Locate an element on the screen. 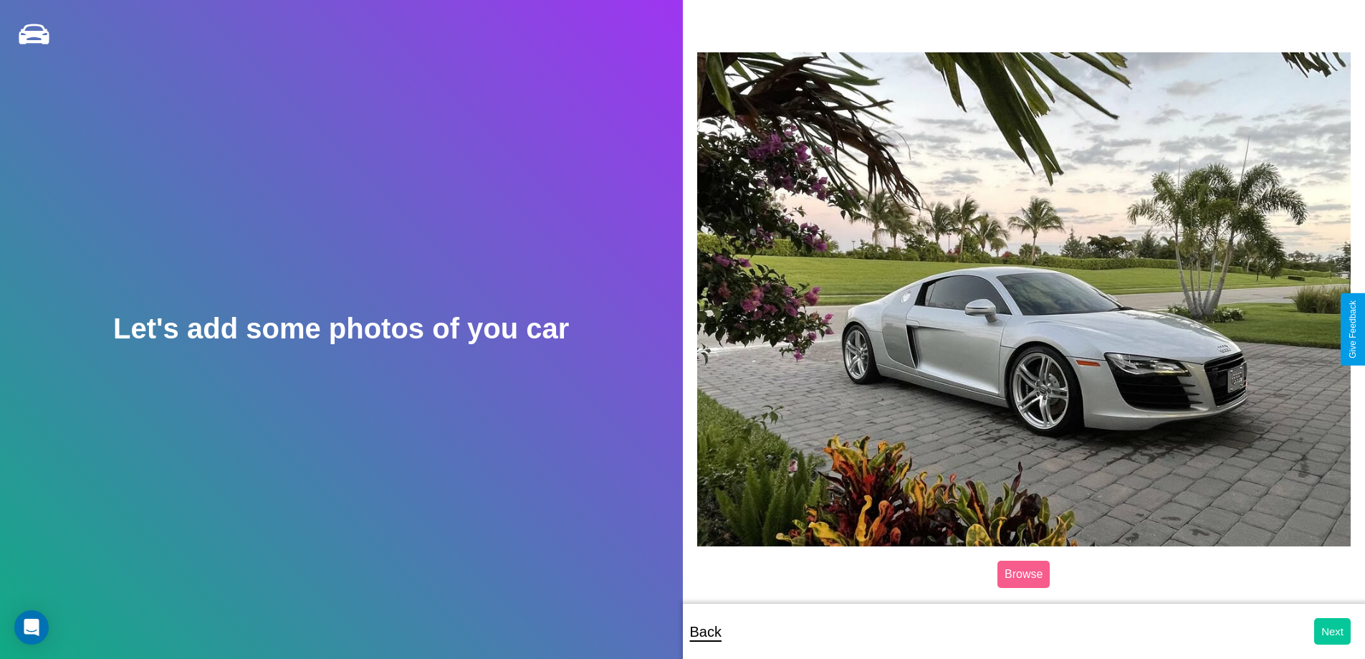 The image size is (1365, 659). div: Give Feedback is located at coordinates (1353, 329).